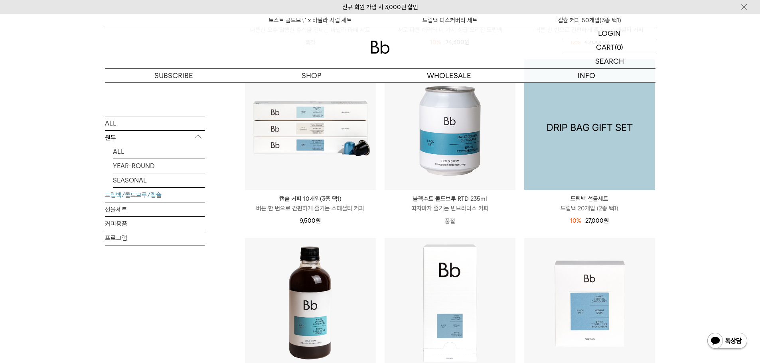  I want to click on p: LOGIN, so click(609, 33).